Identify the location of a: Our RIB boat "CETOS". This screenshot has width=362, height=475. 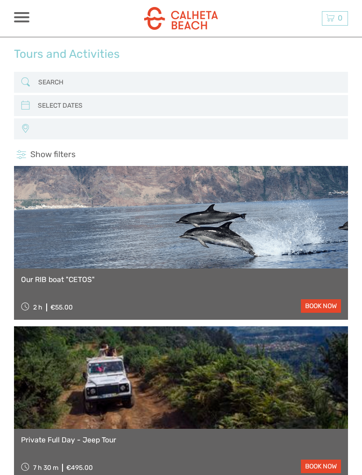
(181, 280).